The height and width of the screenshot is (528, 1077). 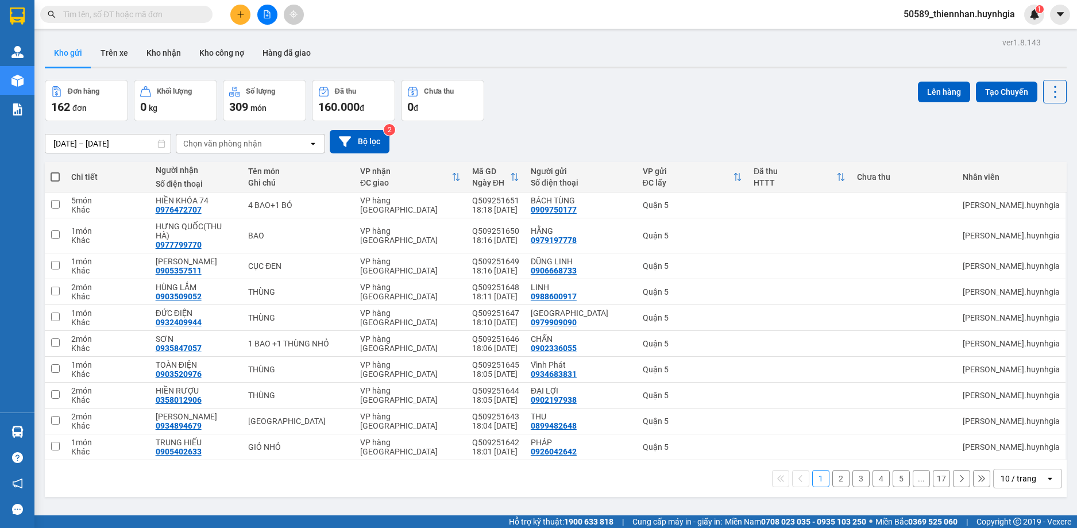 I want to click on span: caret-down, so click(x=1060, y=14).